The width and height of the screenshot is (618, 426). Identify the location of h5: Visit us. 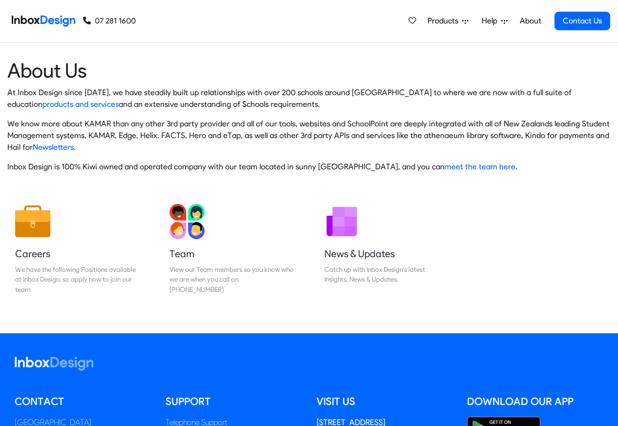
(384, 402).